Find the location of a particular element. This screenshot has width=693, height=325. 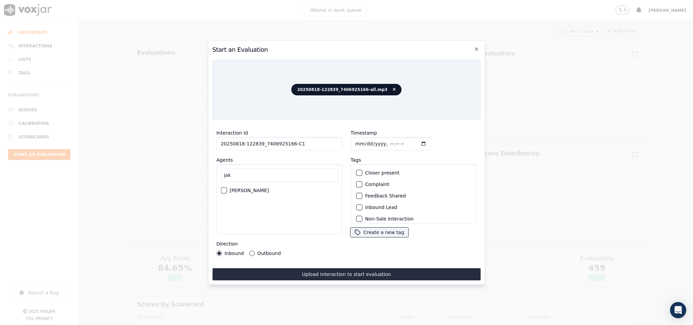

label: Complaint is located at coordinates (377, 184).